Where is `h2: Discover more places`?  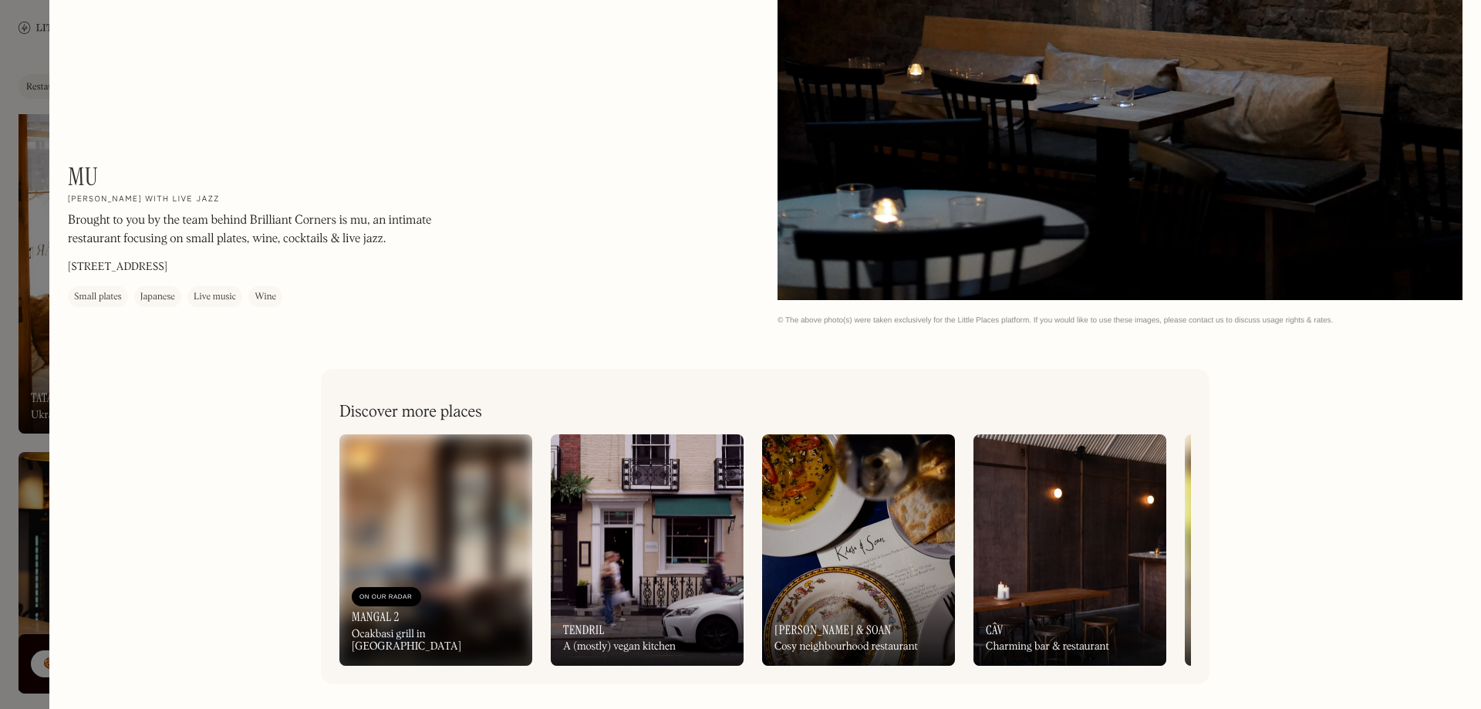 h2: Discover more places is located at coordinates (410, 412).